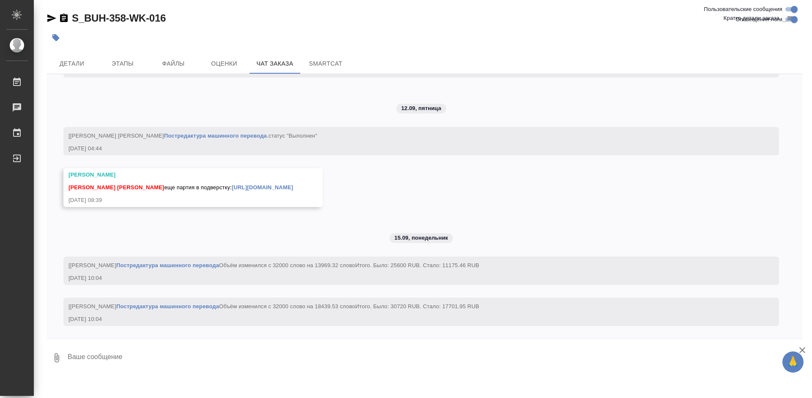  Describe the element at coordinates (417, 306) in the screenshot. I see `span: Итого. Было: 30720 RUB. Стало: 17701.95 RUB` at that location.